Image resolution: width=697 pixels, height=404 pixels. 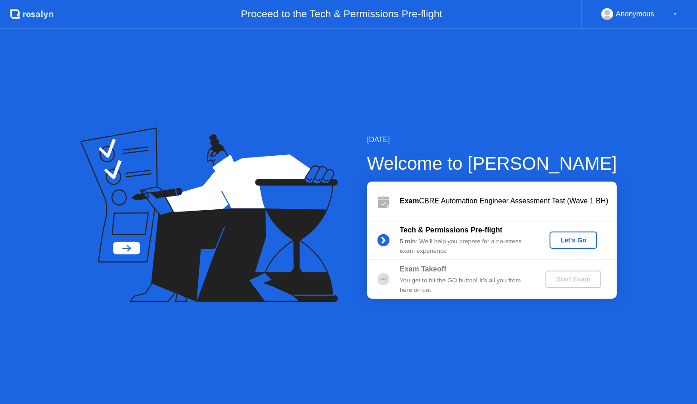 What do you see at coordinates (465, 246) in the screenshot?
I see `div: : We’ll help you prepare for a no-stress exam experience` at bounding box center [465, 246].